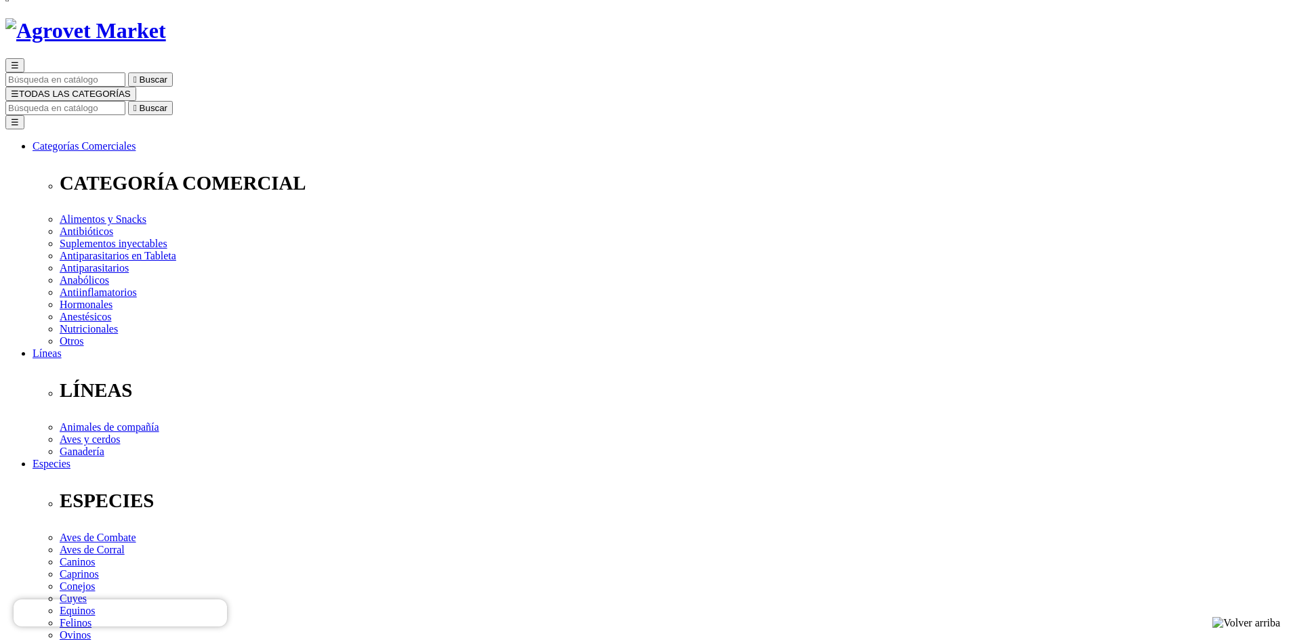 This screenshot has height=640, width=1291. What do you see at coordinates (75, 623) in the screenshot?
I see `span: Felinos` at bounding box center [75, 623].